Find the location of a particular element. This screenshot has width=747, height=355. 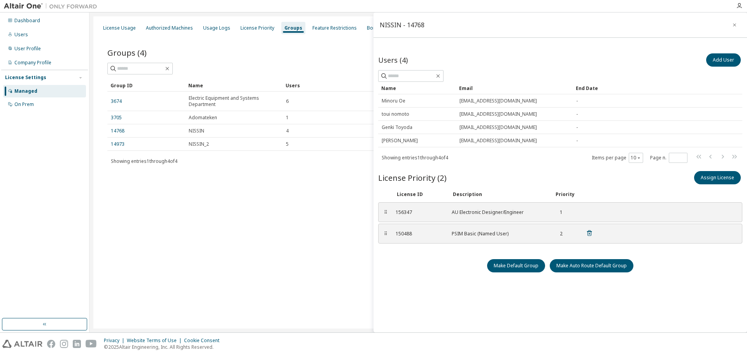

img: linkedin.svg is located at coordinates (77, 343).